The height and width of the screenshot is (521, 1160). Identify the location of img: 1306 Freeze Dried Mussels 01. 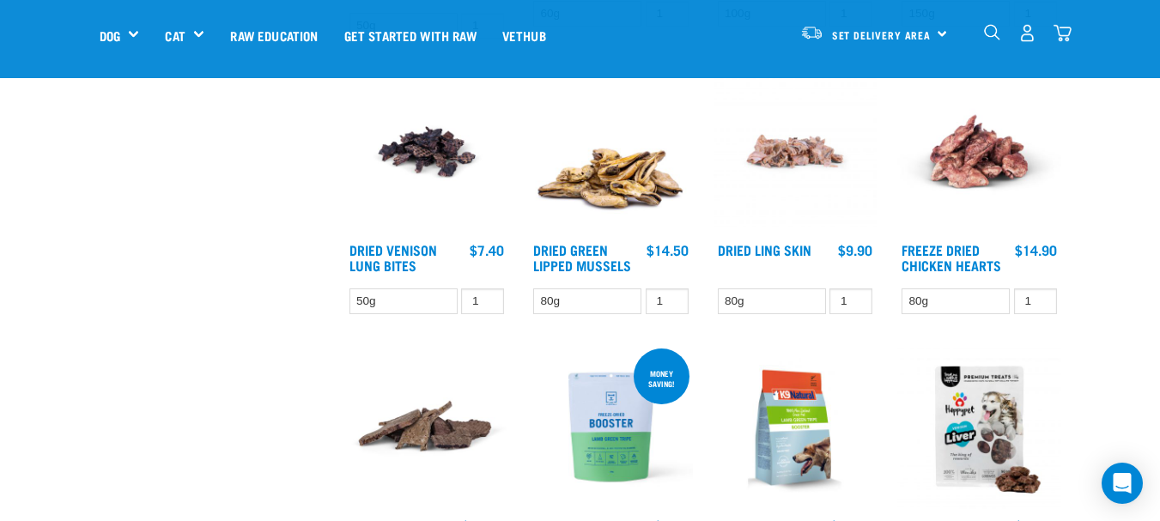
(610, 151).